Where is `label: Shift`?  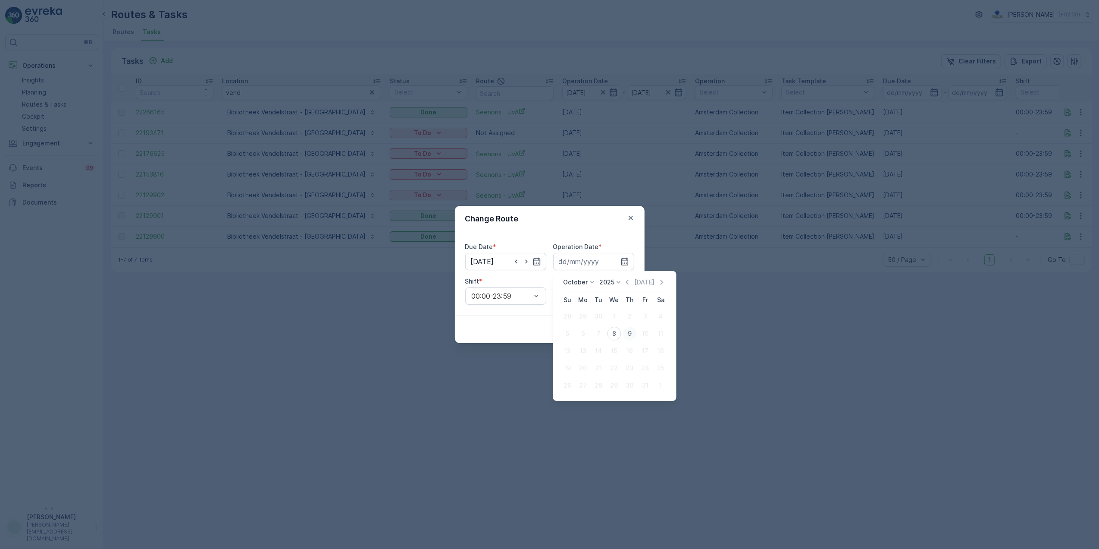 label: Shift is located at coordinates (472, 281).